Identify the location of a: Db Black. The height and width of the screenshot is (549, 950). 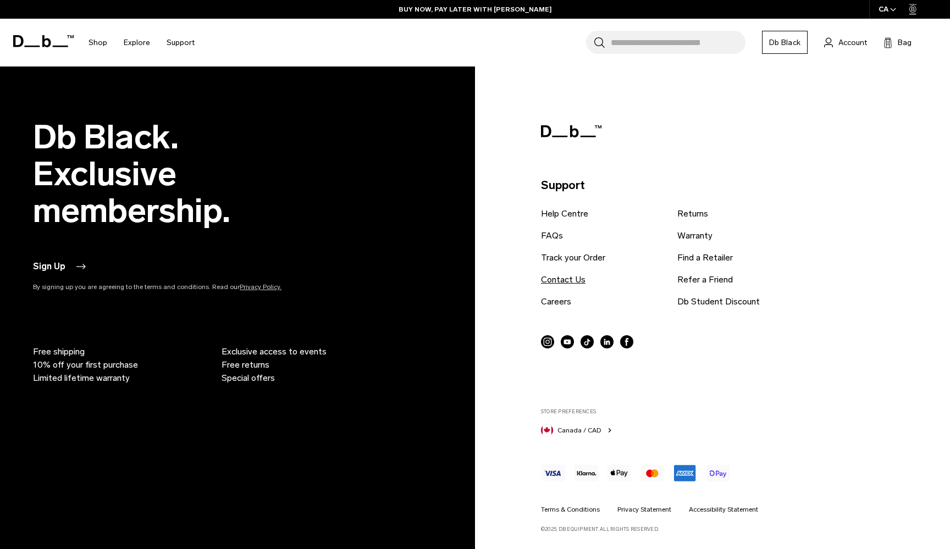
(785, 42).